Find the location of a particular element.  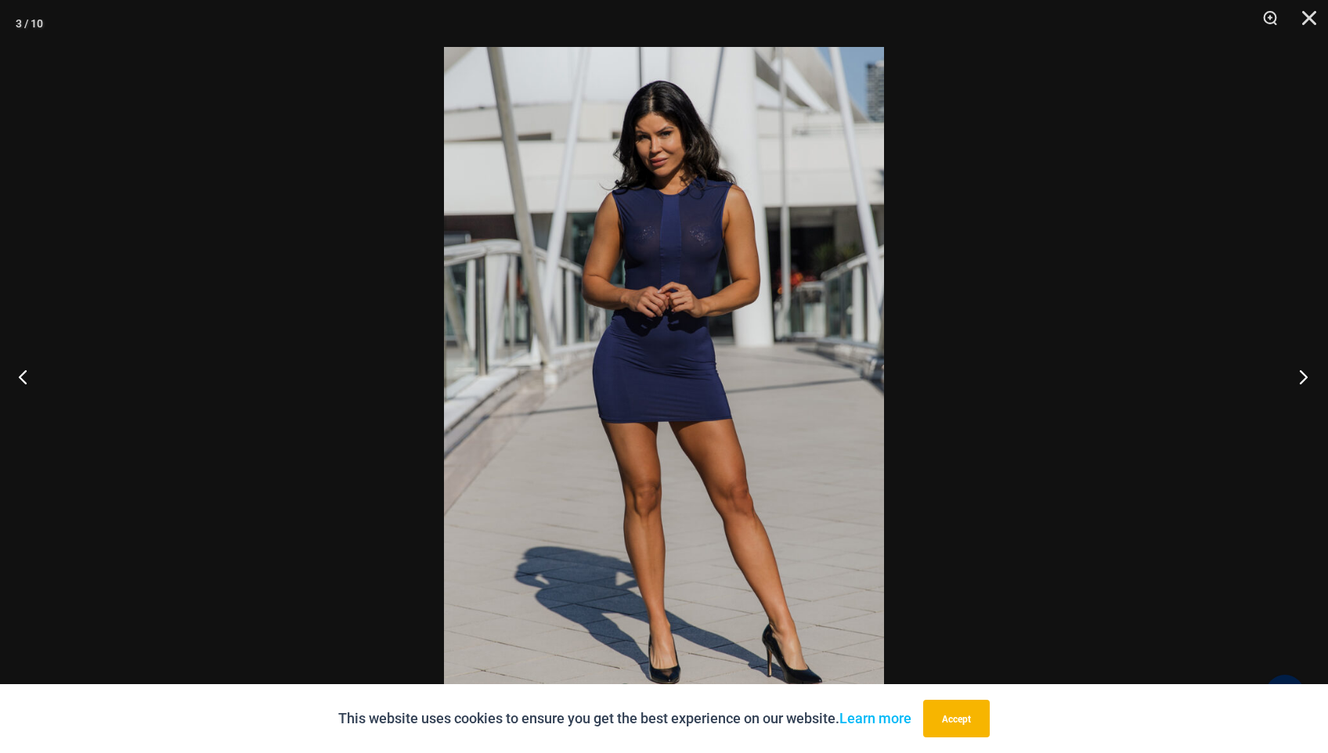

button: Next is located at coordinates (1298, 377).